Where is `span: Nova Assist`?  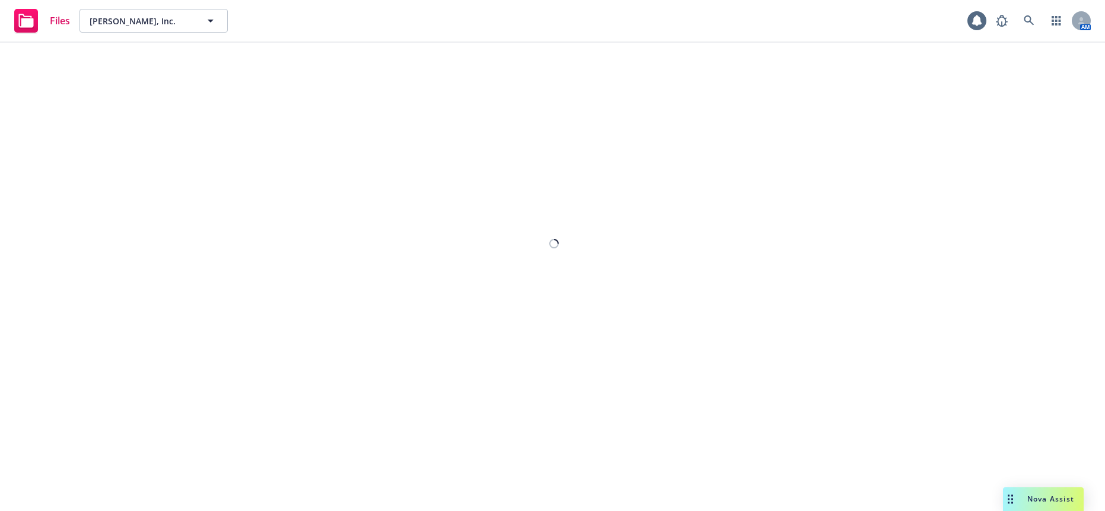
span: Nova Assist is located at coordinates (1051, 499).